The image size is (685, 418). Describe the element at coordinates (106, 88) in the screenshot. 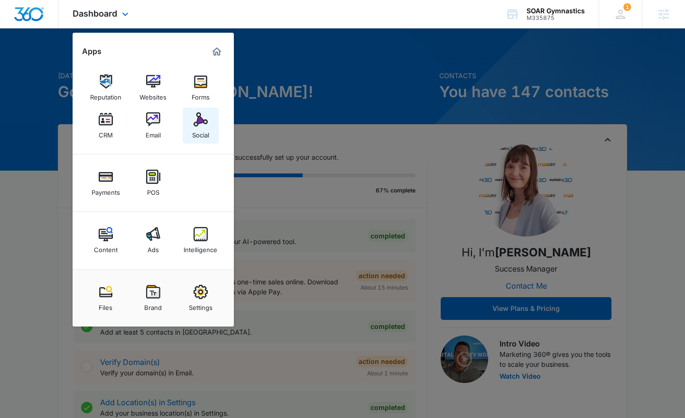

I see `a: Reputation` at that location.